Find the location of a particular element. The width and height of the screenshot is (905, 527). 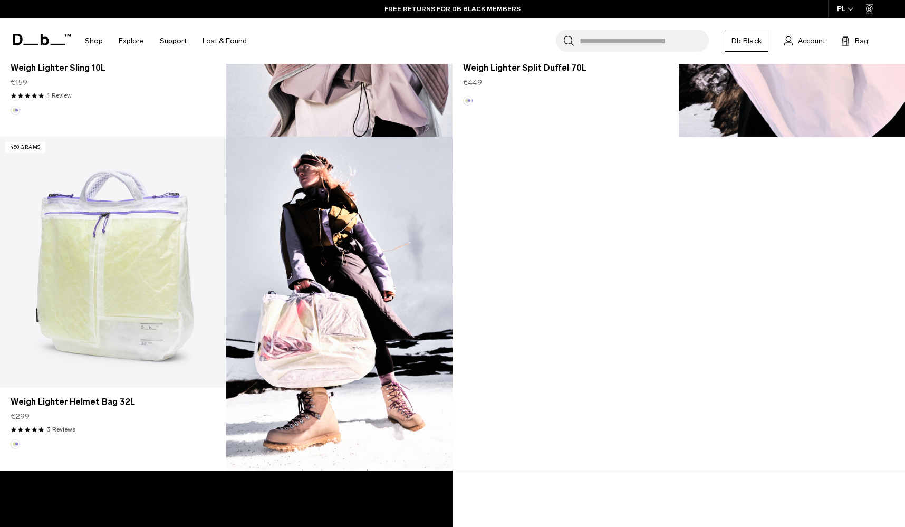

a: Weigh Lighter Sling 10L is located at coordinates (113, 68).